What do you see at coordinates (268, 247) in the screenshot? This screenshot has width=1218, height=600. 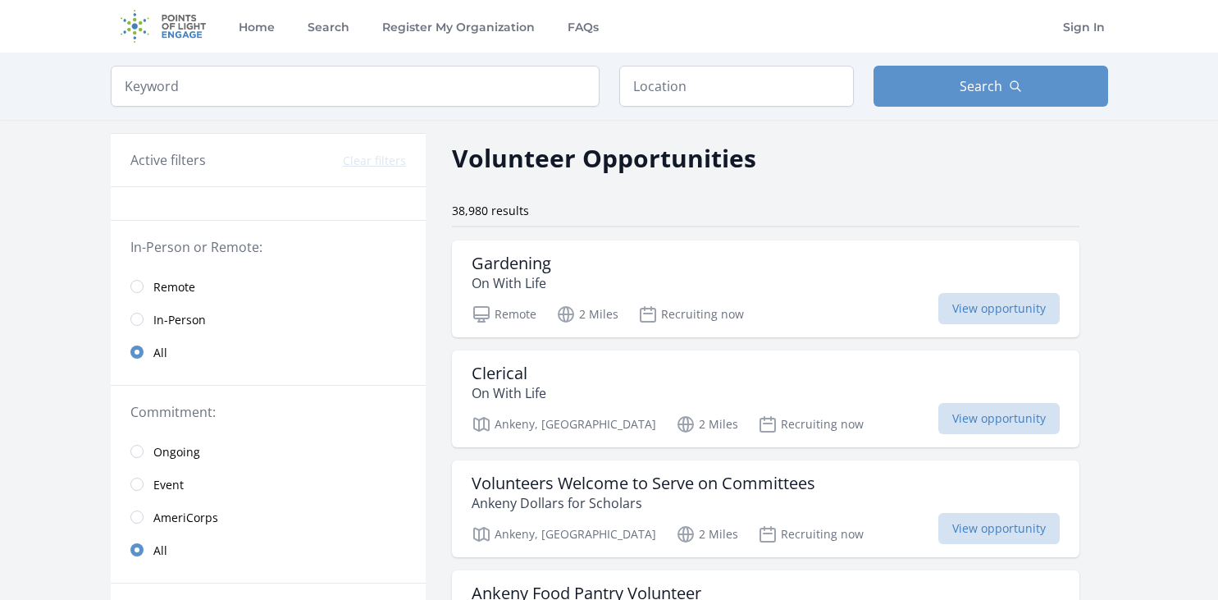 I see `legend: In-Person or Remote:` at bounding box center [268, 247].